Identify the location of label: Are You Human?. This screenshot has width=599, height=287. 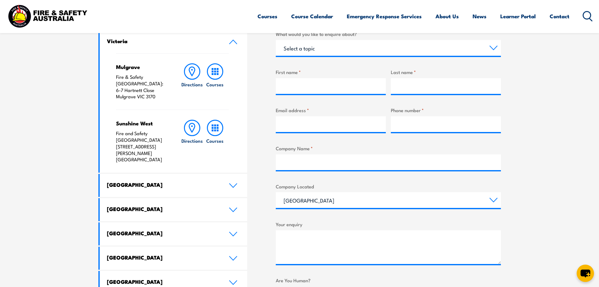
(389, 280).